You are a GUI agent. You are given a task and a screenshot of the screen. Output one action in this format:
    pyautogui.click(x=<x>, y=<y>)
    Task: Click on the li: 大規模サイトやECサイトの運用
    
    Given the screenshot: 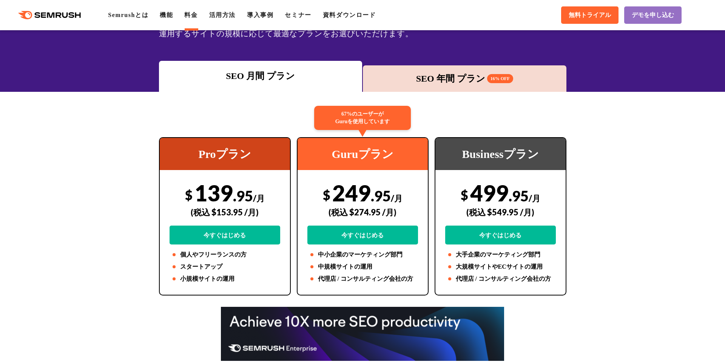 What is the action you would take?
    pyautogui.click(x=500, y=266)
    